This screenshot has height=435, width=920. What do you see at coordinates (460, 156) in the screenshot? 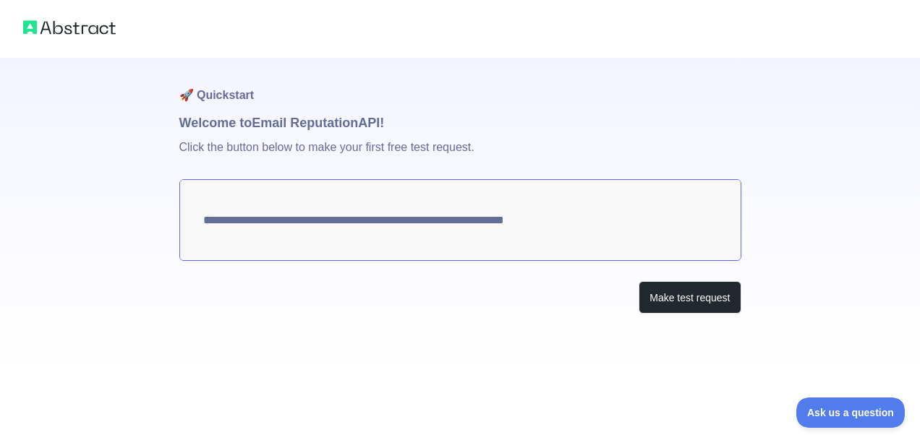
I see `p: Click the button below to make your first free test request.` at bounding box center [460, 156].